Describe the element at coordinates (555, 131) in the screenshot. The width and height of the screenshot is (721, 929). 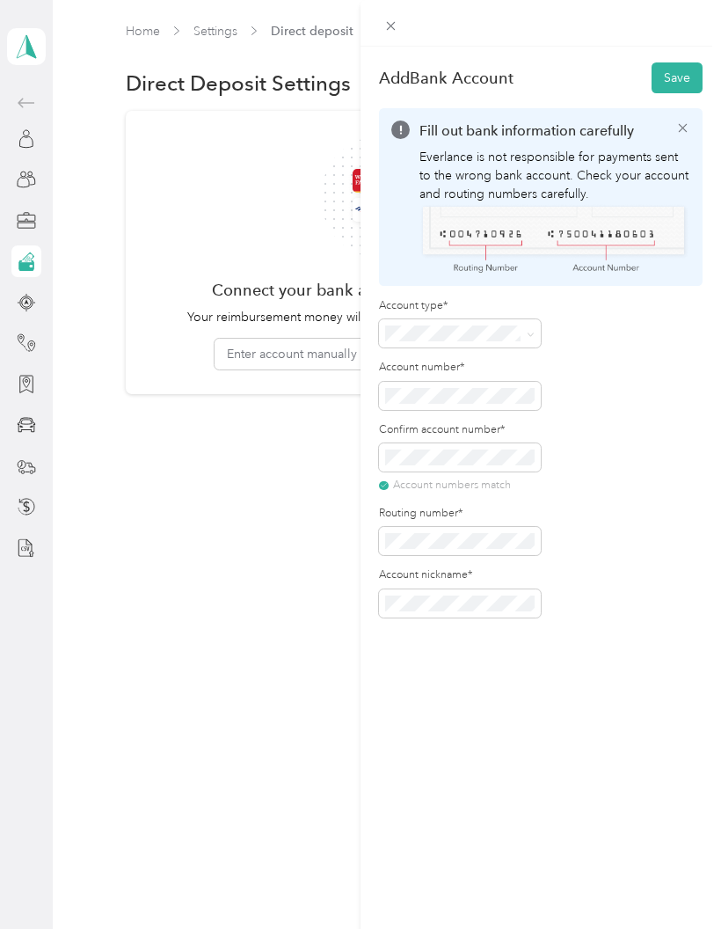
I see `p: Fill out bank information carefully` at that location.